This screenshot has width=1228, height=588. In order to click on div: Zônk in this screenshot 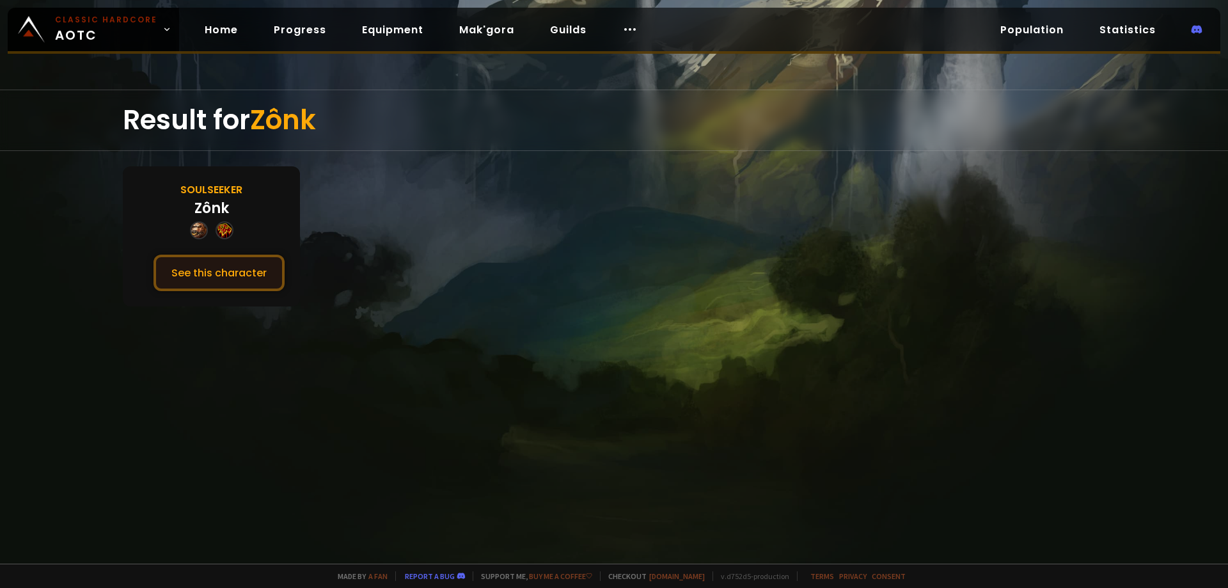, I will do `click(212, 208)`.